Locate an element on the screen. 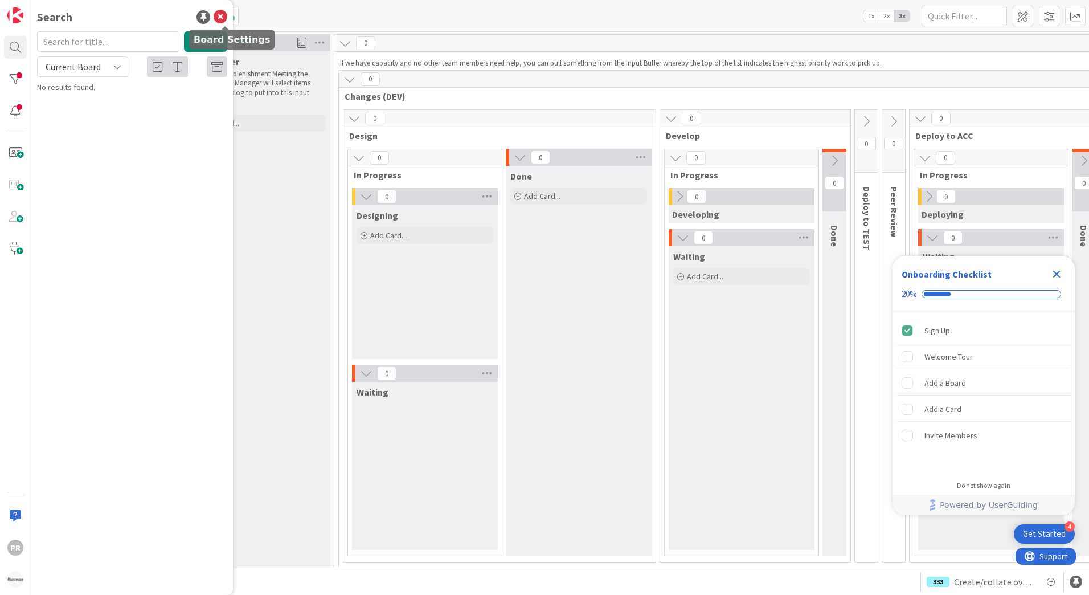  span: Peer Review is located at coordinates (894, 211).